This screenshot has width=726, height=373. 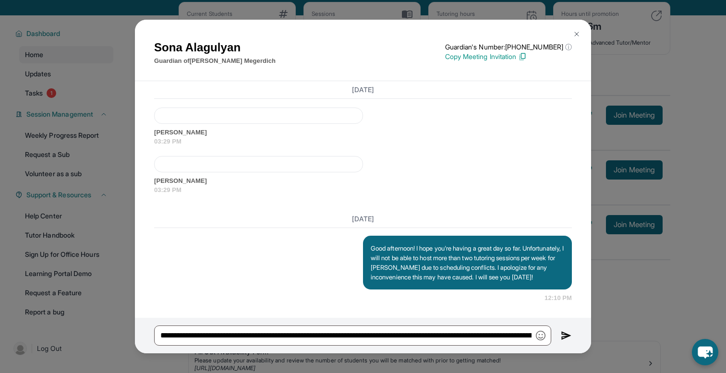 I want to click on img: Send icon, so click(x=566, y=336).